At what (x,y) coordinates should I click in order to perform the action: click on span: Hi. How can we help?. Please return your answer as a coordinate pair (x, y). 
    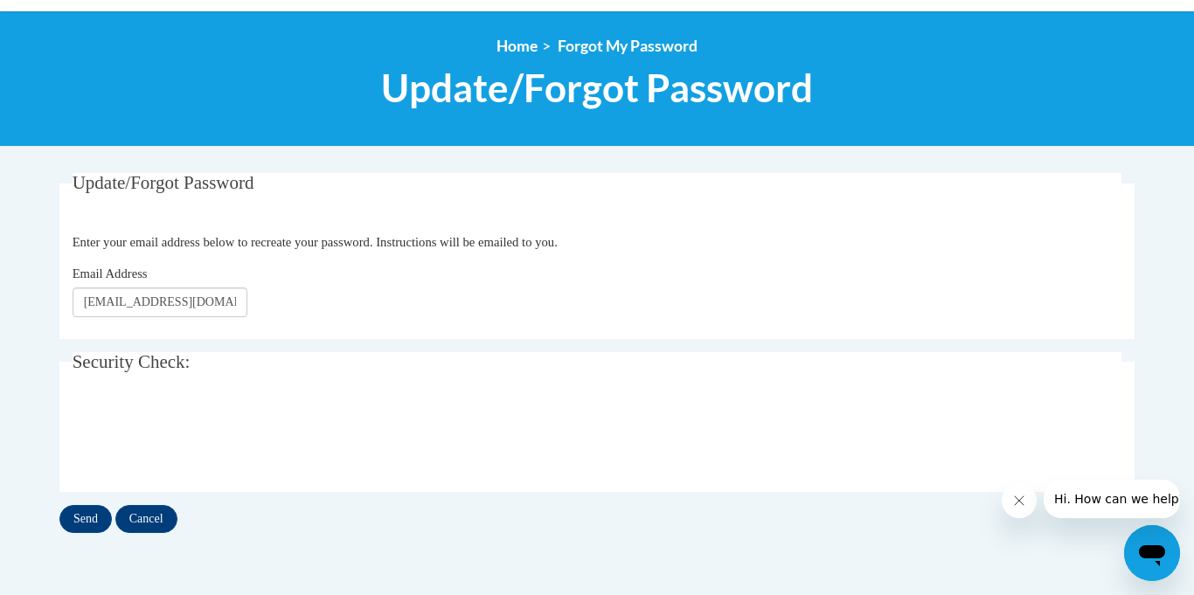
    Looking at the image, I should click on (76, 19).